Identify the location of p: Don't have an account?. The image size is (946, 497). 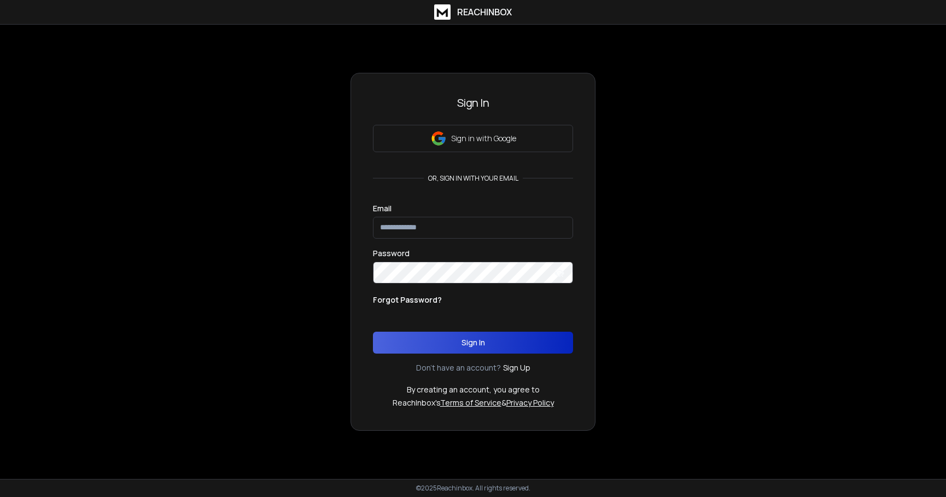
(458, 368).